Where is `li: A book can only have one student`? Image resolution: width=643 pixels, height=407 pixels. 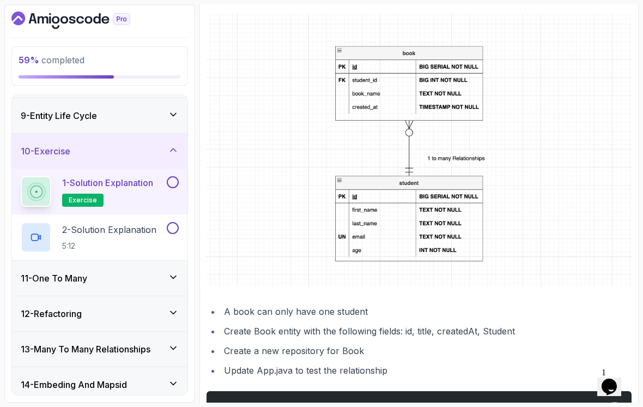 li: A book can only have one student is located at coordinates (426, 311).